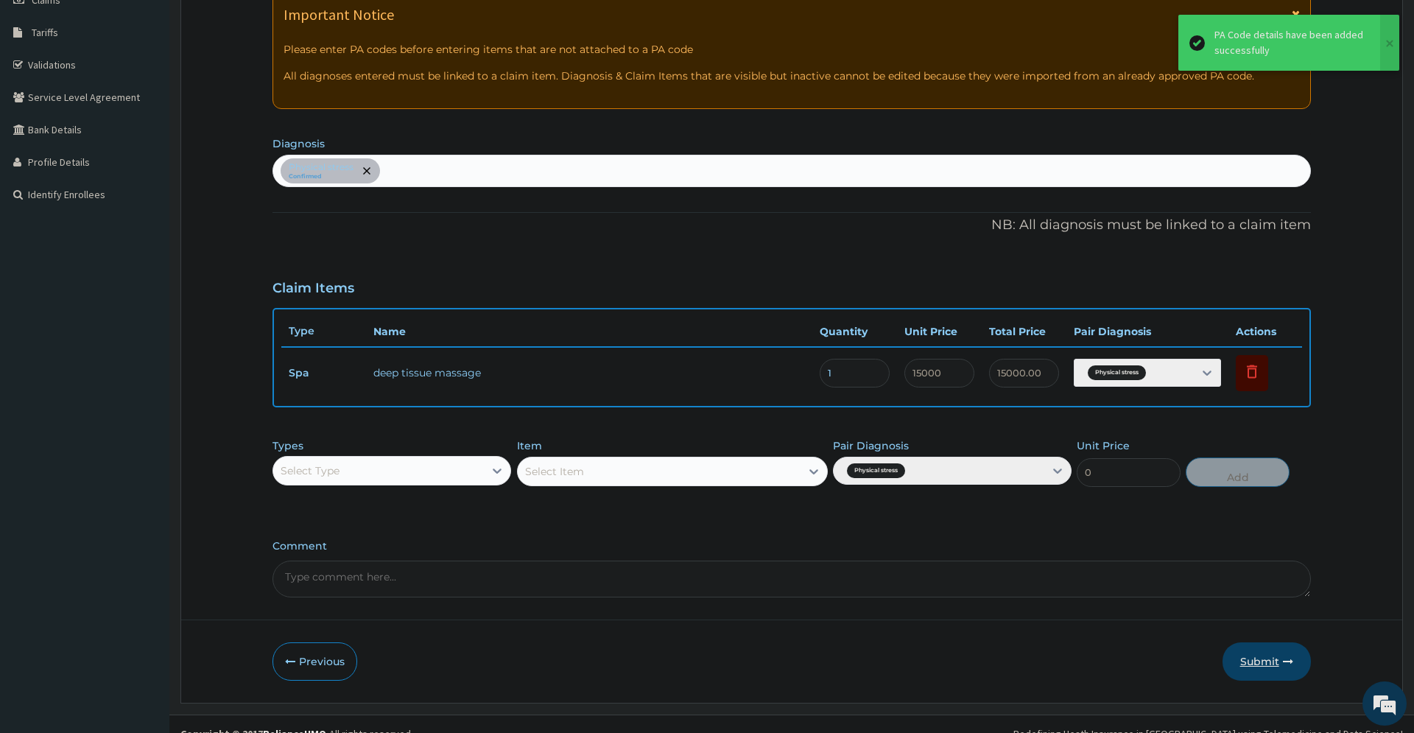 This screenshot has width=1414, height=733. What do you see at coordinates (791, 49) in the screenshot?
I see `p: Please enter PA codes before entering items that are not attached to a PA code` at bounding box center [791, 49].